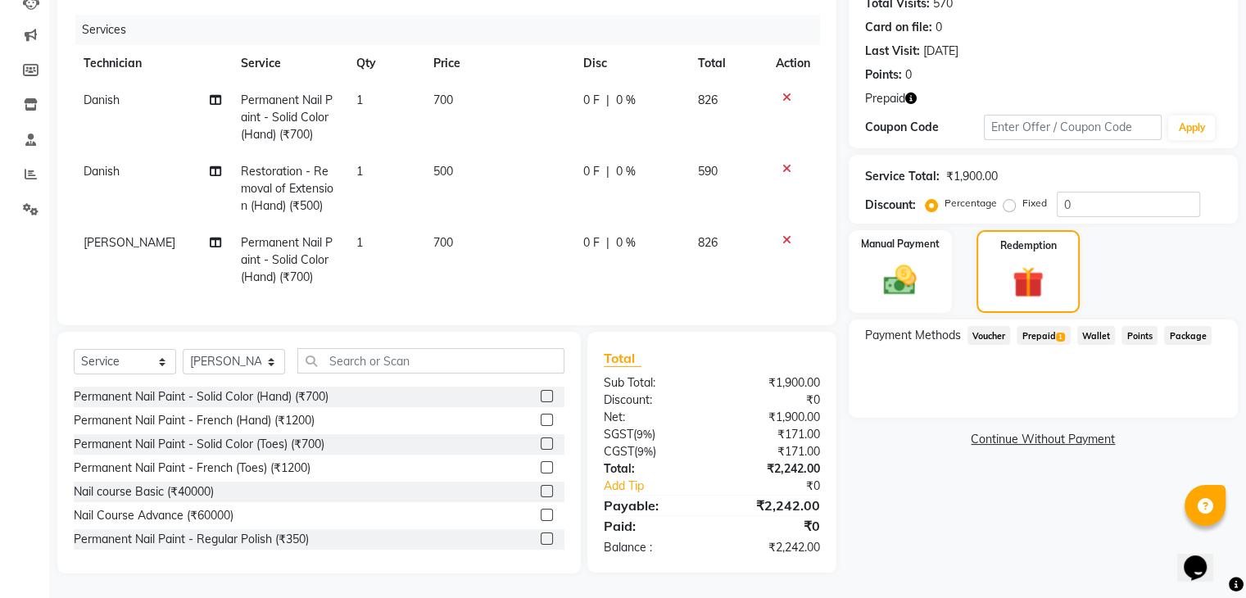  I want to click on input: Search or Scan, so click(431, 361).